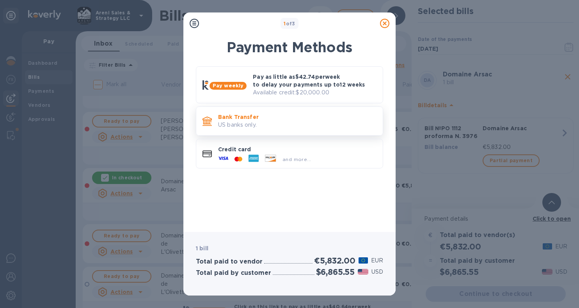 This screenshot has width=579, height=308. What do you see at coordinates (228, 86) in the screenshot?
I see `b: Pay weekly` at bounding box center [228, 86].